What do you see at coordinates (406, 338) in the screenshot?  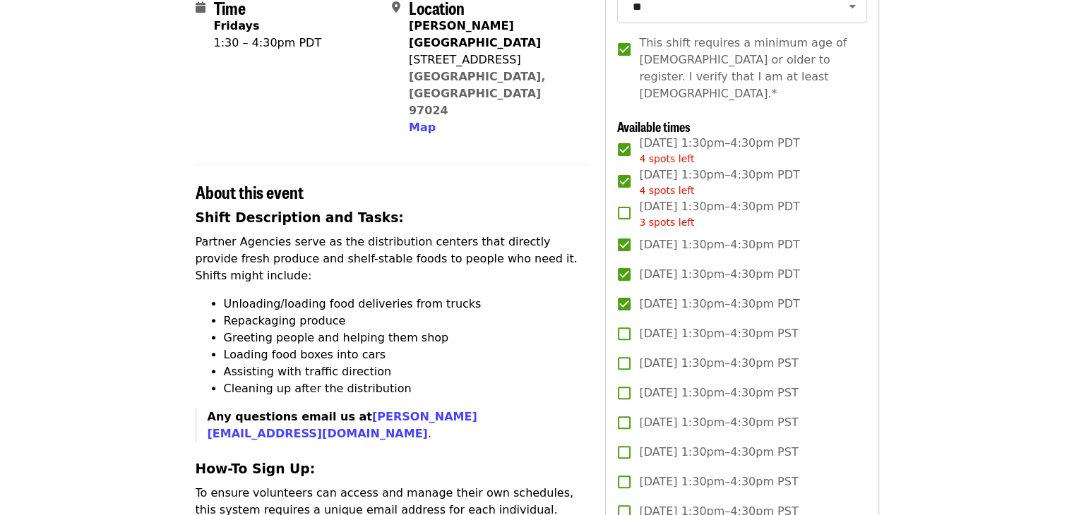 I see `li: Greeting people and helping them shop` at bounding box center [406, 338].